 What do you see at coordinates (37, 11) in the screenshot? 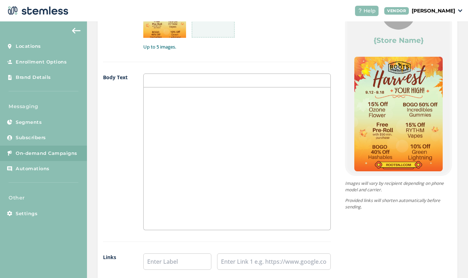
I see `img: logo-dark-0685b13c.svg` at bounding box center [37, 11].